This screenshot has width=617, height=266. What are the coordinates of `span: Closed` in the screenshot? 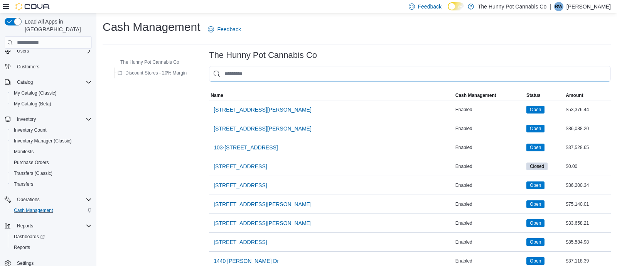 It's located at (536, 166).